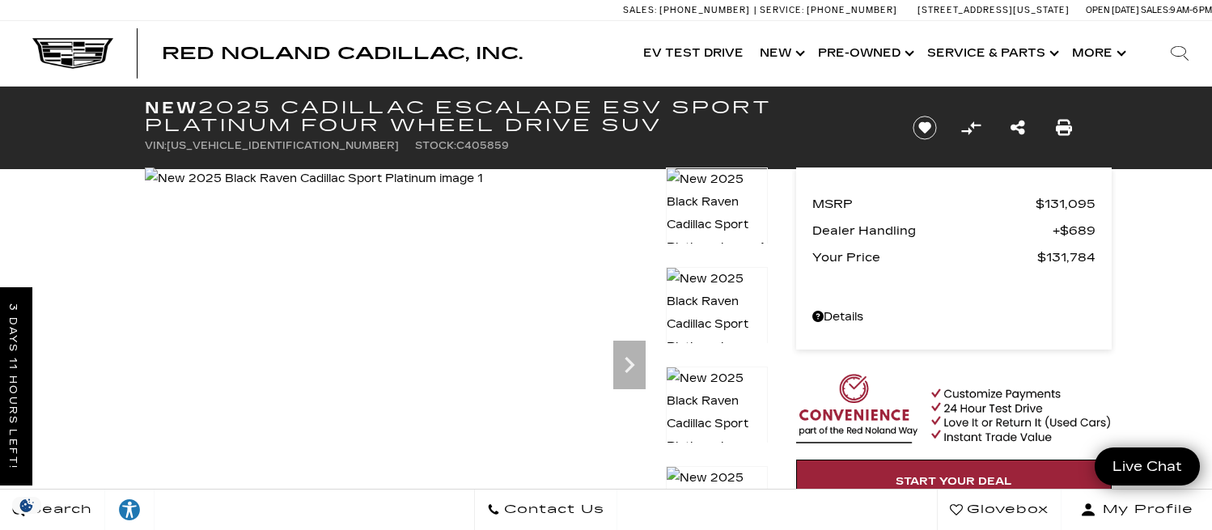 This screenshot has height=530, width=1212. I want to click on span: 9 AM-6 PM, so click(1191, 10).